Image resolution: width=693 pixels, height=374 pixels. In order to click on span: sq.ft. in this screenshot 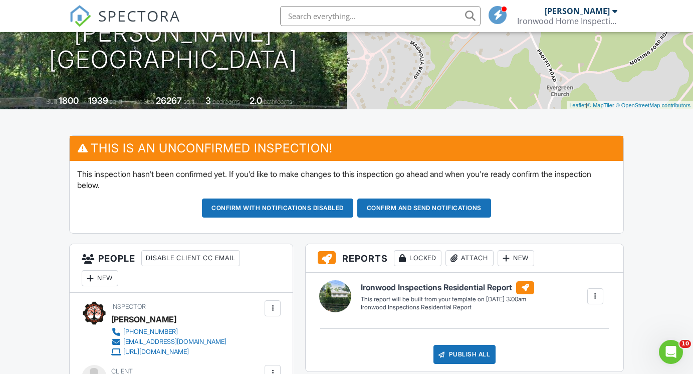, I will do `click(189, 101)`.